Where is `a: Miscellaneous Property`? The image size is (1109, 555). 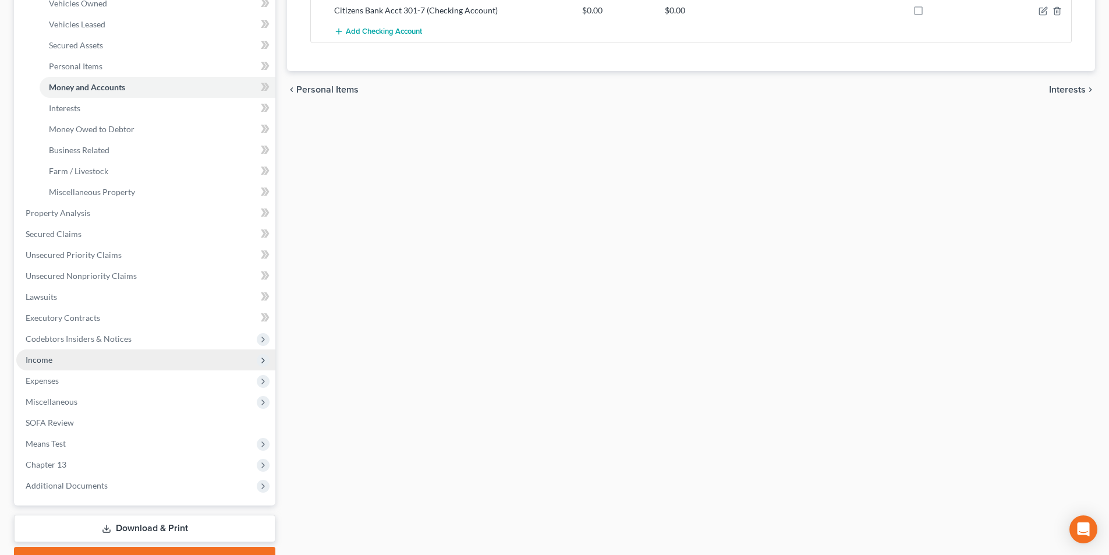 a: Miscellaneous Property is located at coordinates (157, 192).